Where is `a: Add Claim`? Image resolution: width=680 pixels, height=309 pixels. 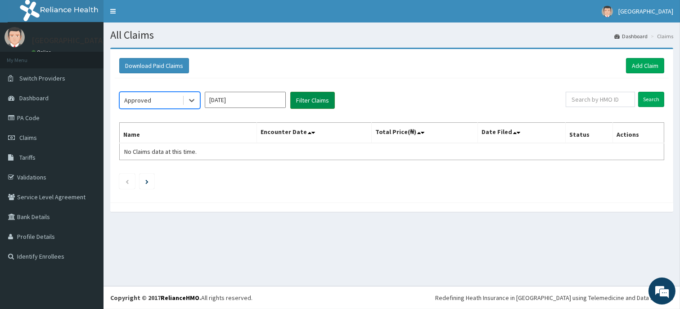 a: Add Claim is located at coordinates (645, 66).